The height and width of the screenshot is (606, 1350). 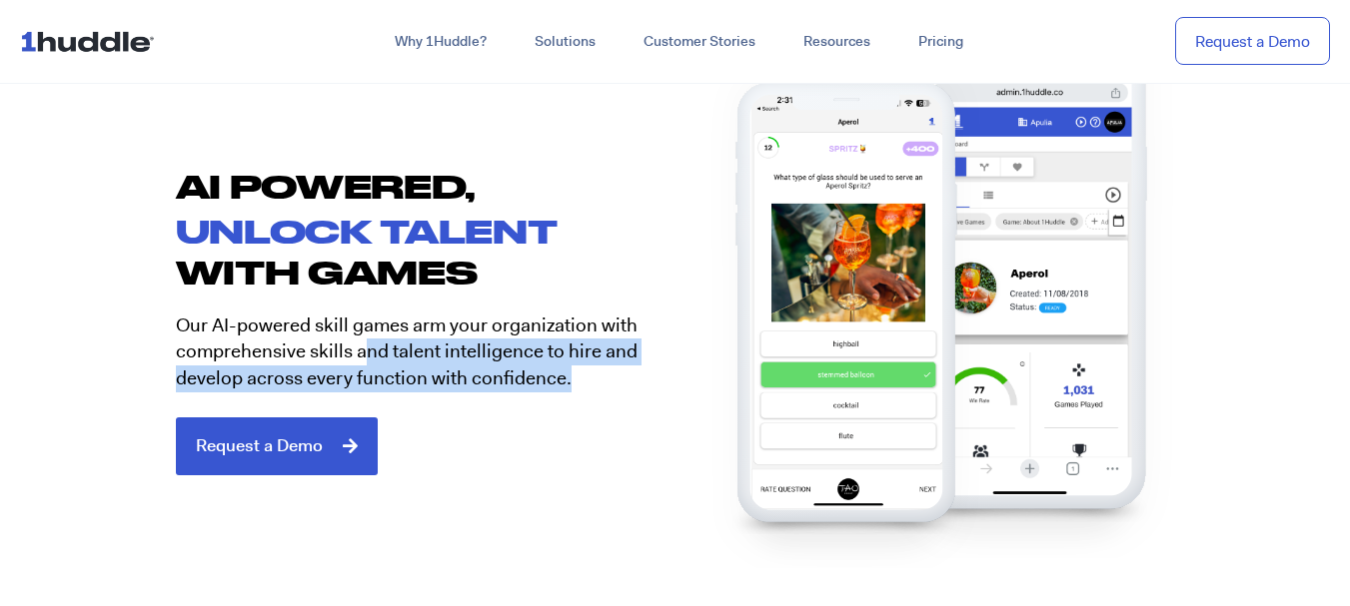 I want to click on span: Request a Demo, so click(x=259, y=447).